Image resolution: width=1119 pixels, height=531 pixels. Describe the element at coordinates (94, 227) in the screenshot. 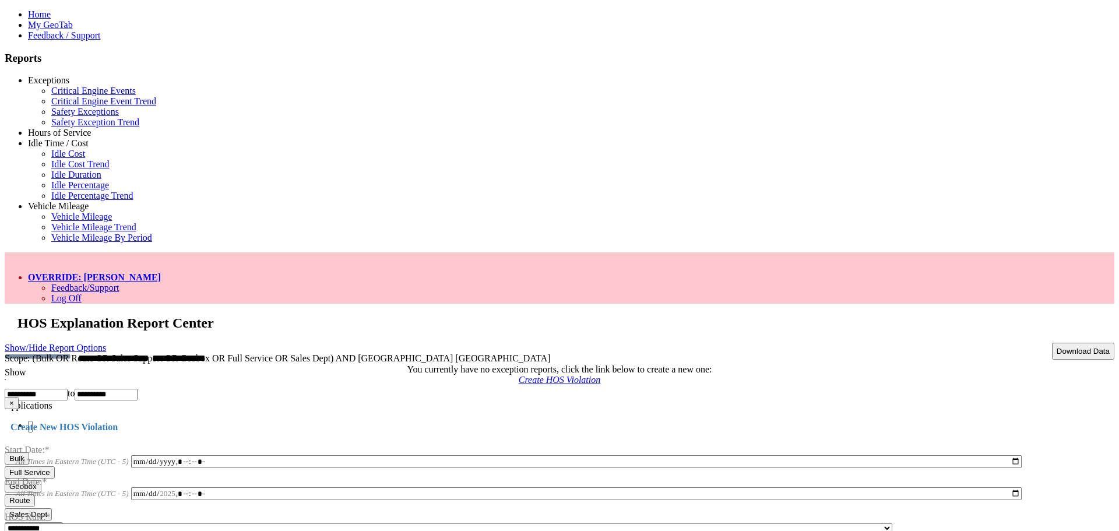

I see `a: Vehicle Mileage Trend` at that location.